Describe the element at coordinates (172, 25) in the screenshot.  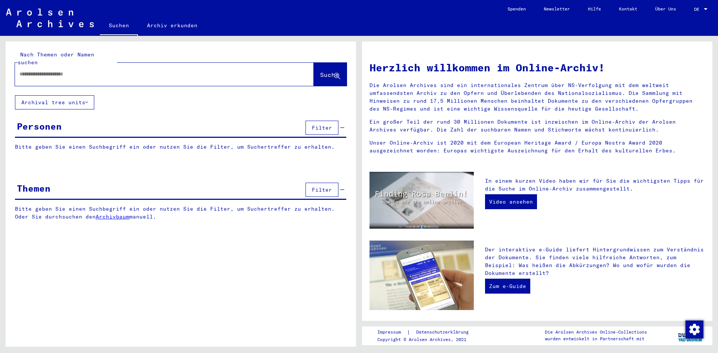
I see `a: Archiv erkunden` at that location.